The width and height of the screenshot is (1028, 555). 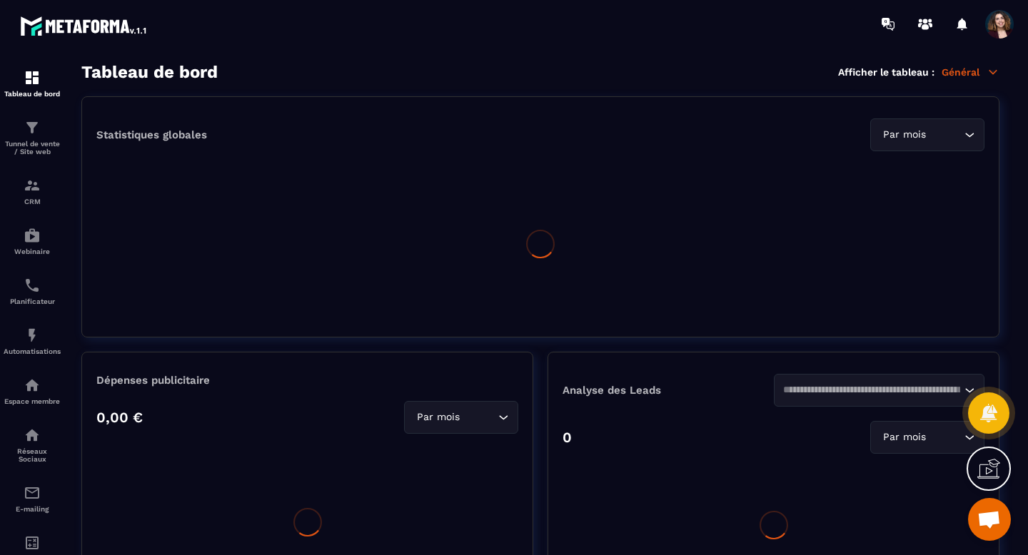 I want to click on a: emailemailE-mailing, so click(x=32, y=499).